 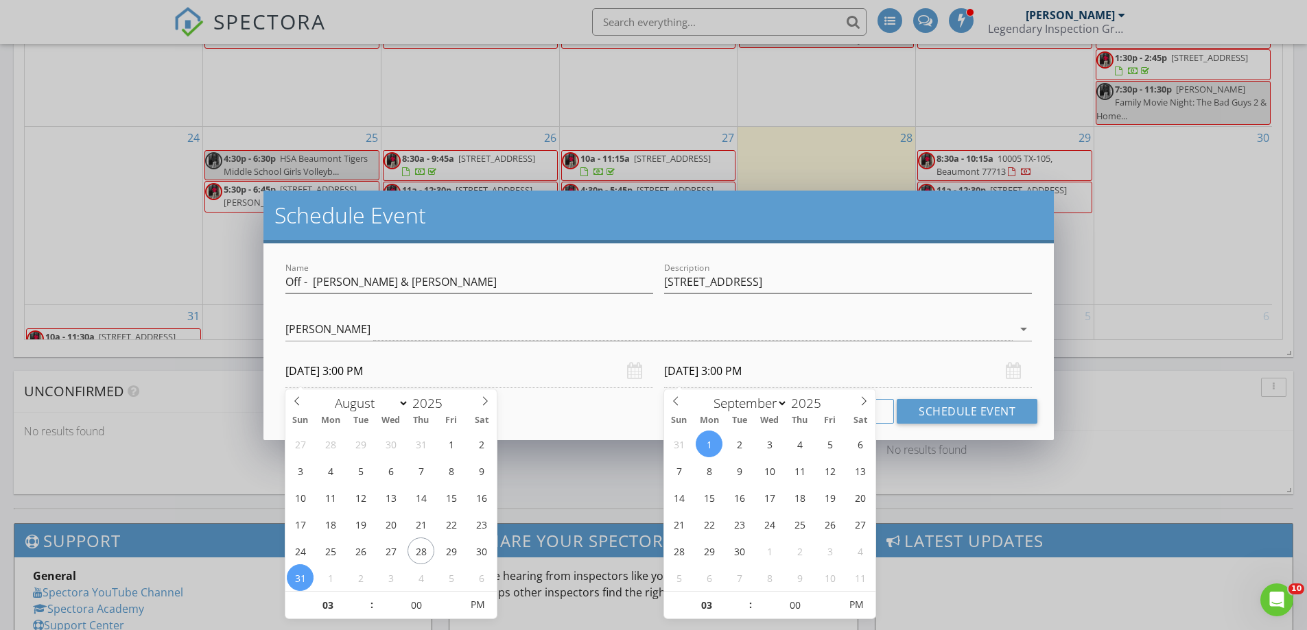 What do you see at coordinates (330, 444) in the screenshot?
I see `span: July 28, 2025` at bounding box center [330, 444].